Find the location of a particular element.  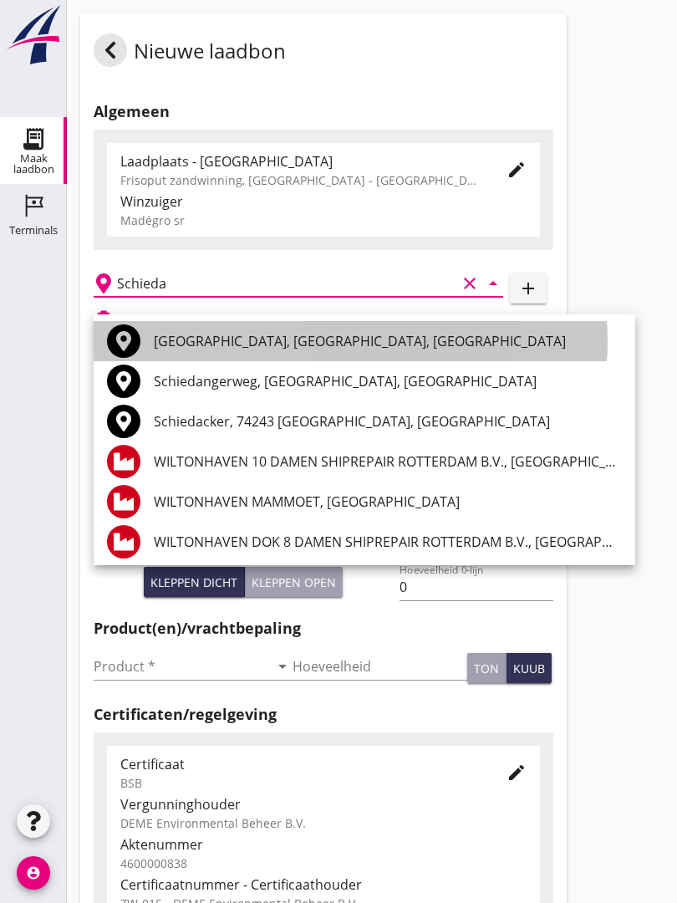

div: 4600000838 is located at coordinates (324, 863).